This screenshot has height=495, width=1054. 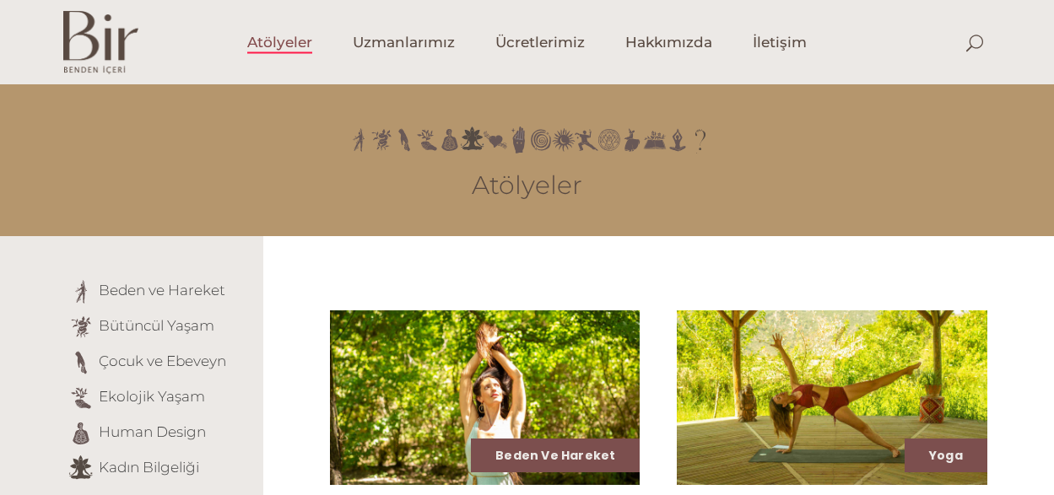 I want to click on a: Yoga, so click(x=946, y=456).